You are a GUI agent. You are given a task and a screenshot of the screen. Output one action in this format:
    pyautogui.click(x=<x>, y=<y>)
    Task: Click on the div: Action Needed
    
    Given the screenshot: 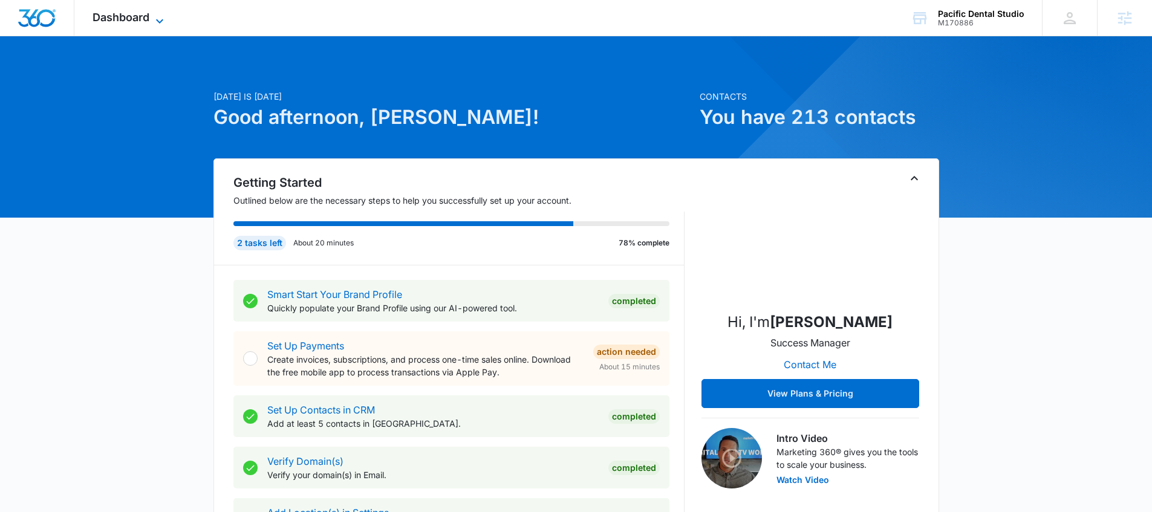 What is the action you would take?
    pyautogui.click(x=626, y=352)
    